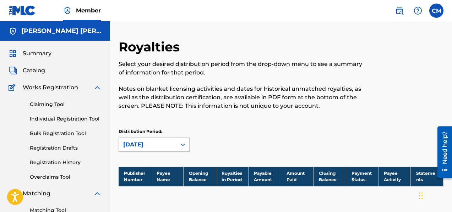  What do you see at coordinates (434, 195) in the screenshot?
I see `div: Widget de chat` at bounding box center [434, 195].